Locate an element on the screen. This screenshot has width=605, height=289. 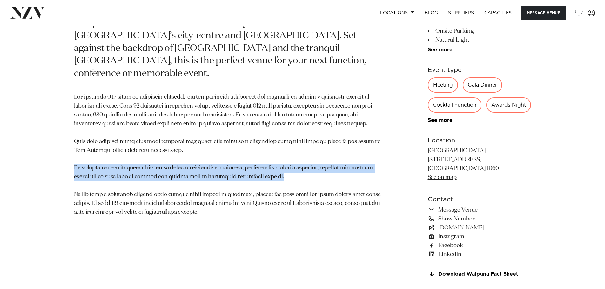
a: Message Venue is located at coordinates (480, 210).